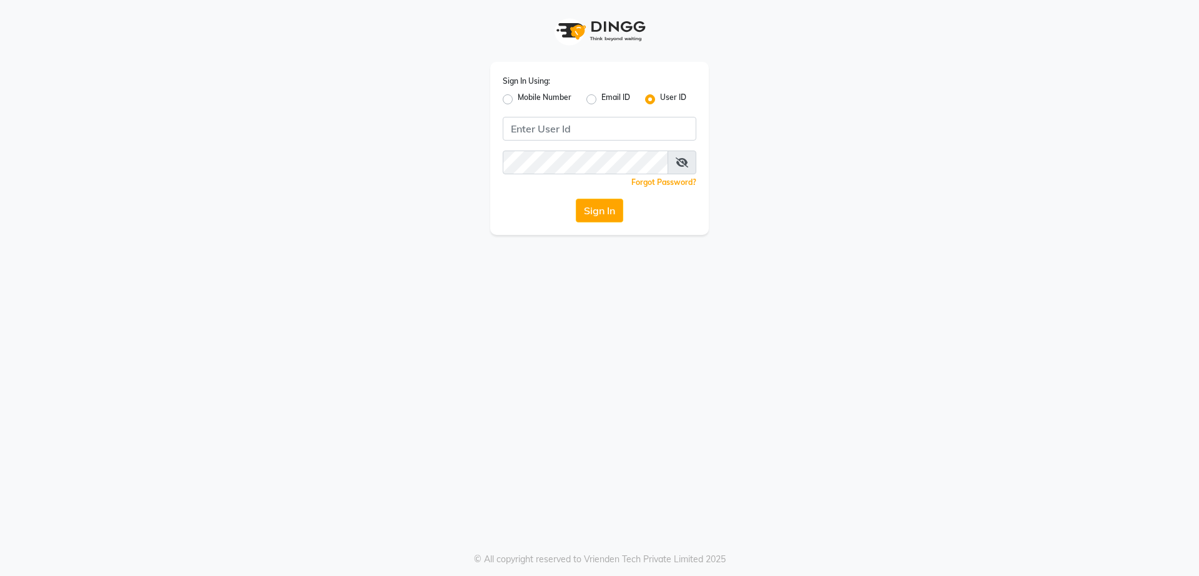 The image size is (1199, 576). What do you see at coordinates (600, 211) in the screenshot?
I see `button: Sign In` at bounding box center [600, 211].